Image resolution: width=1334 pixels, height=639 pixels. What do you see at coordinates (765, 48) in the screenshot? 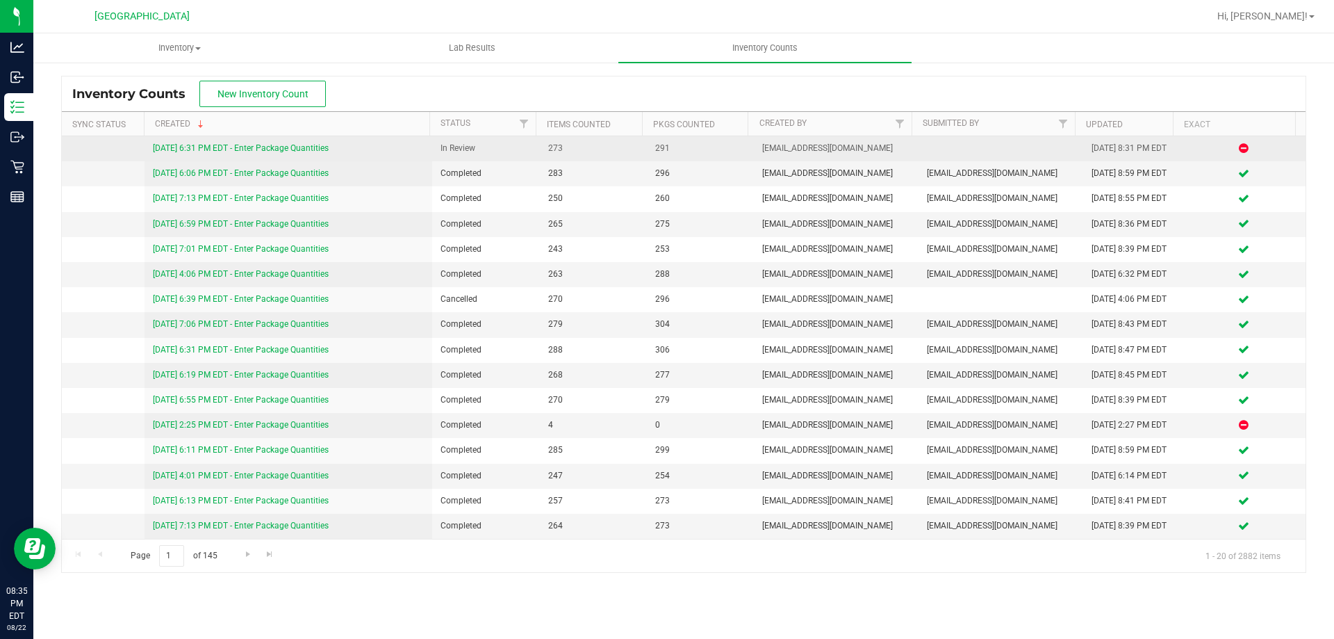
I see `span: Inventory Counts` at bounding box center [765, 48].